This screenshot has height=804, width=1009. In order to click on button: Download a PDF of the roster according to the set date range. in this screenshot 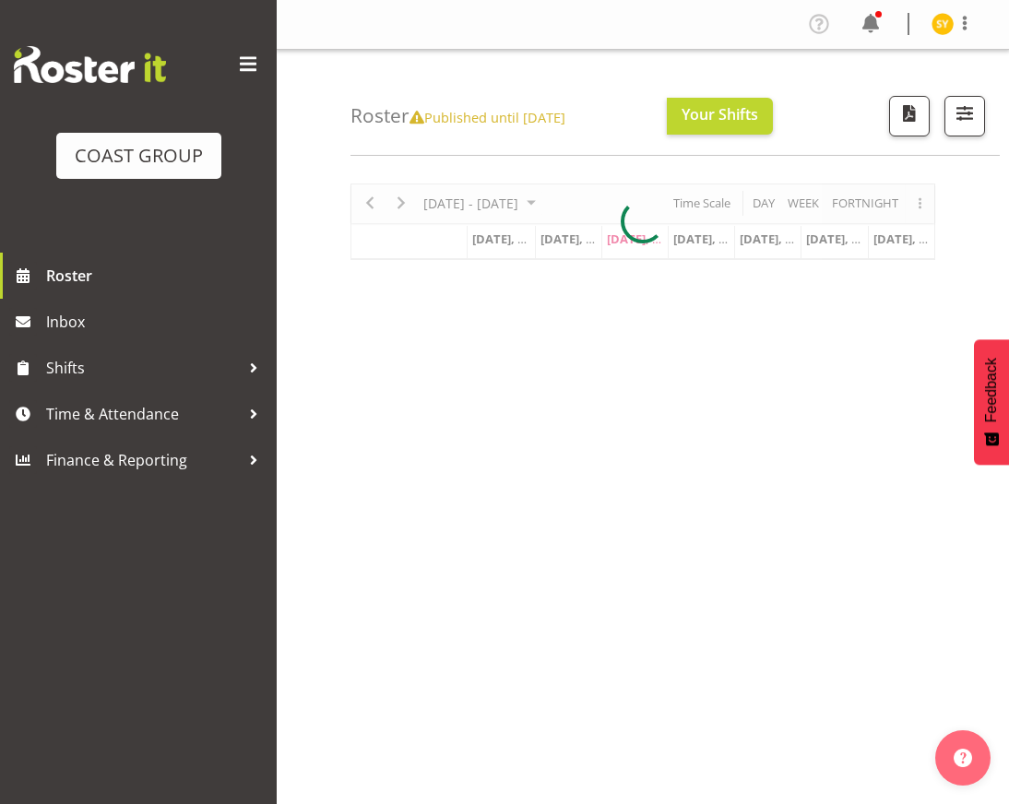, I will do `click(909, 116)`.